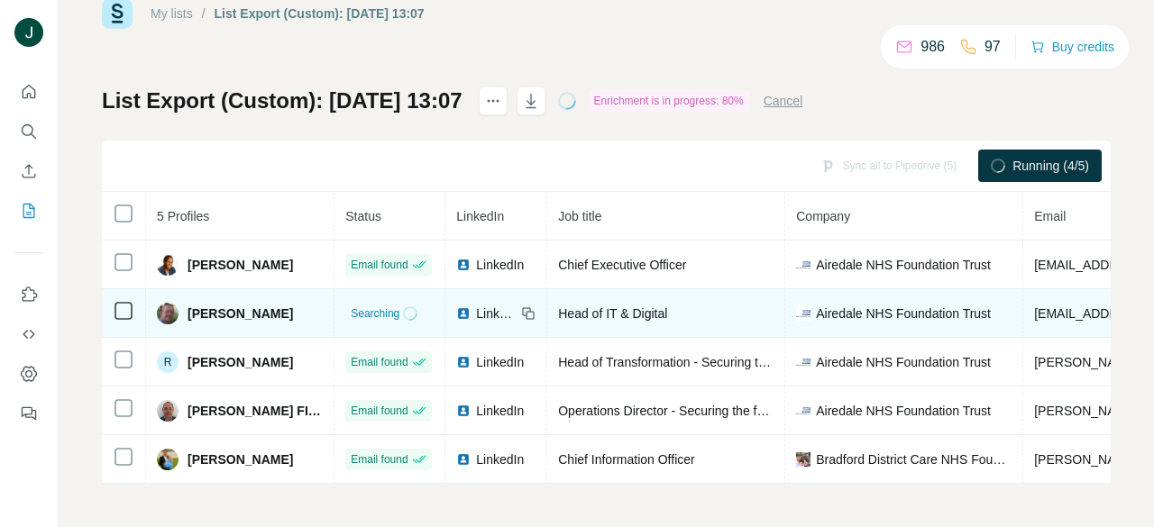 Image resolution: width=1154 pixels, height=527 pixels. What do you see at coordinates (1050, 166) in the screenshot?
I see `span: Running (4/5)` at bounding box center [1050, 166].